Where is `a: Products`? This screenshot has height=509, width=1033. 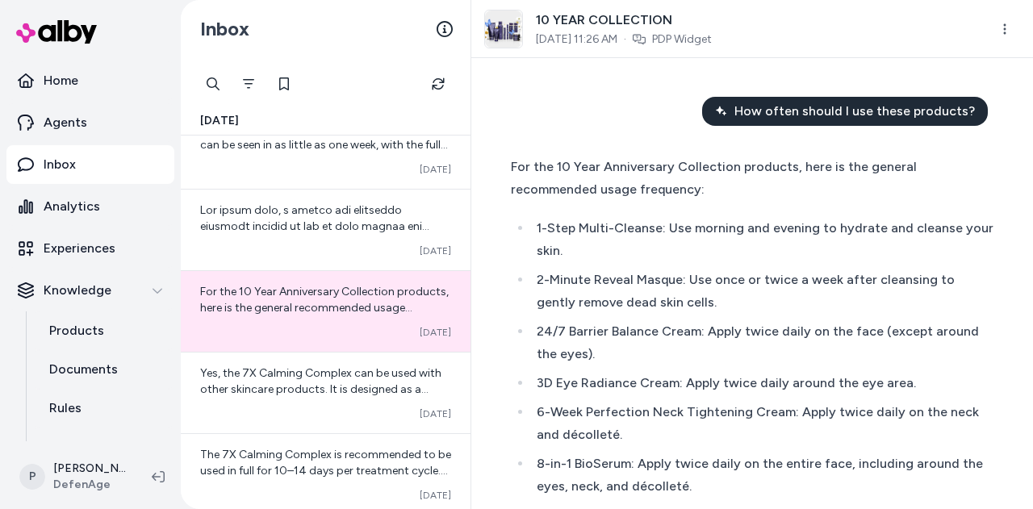 a: Products is located at coordinates (103, 331).